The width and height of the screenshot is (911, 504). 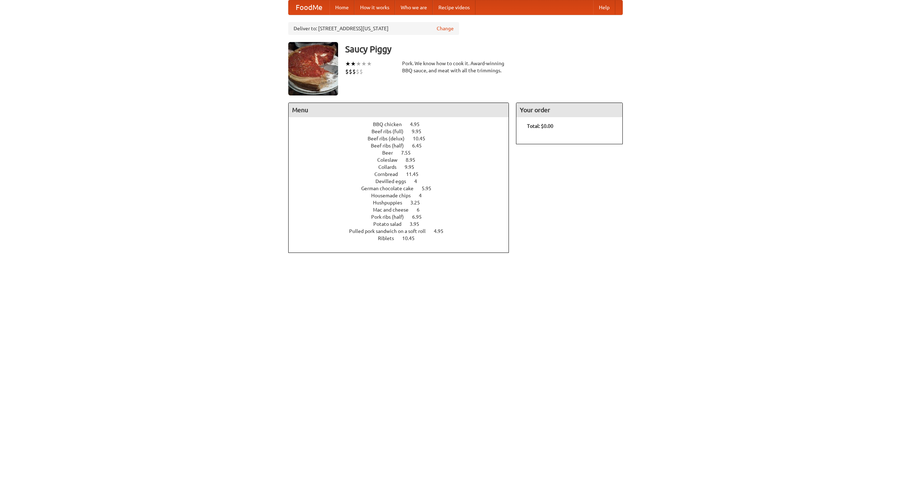 I want to click on span: 3.25, so click(x=419, y=202).